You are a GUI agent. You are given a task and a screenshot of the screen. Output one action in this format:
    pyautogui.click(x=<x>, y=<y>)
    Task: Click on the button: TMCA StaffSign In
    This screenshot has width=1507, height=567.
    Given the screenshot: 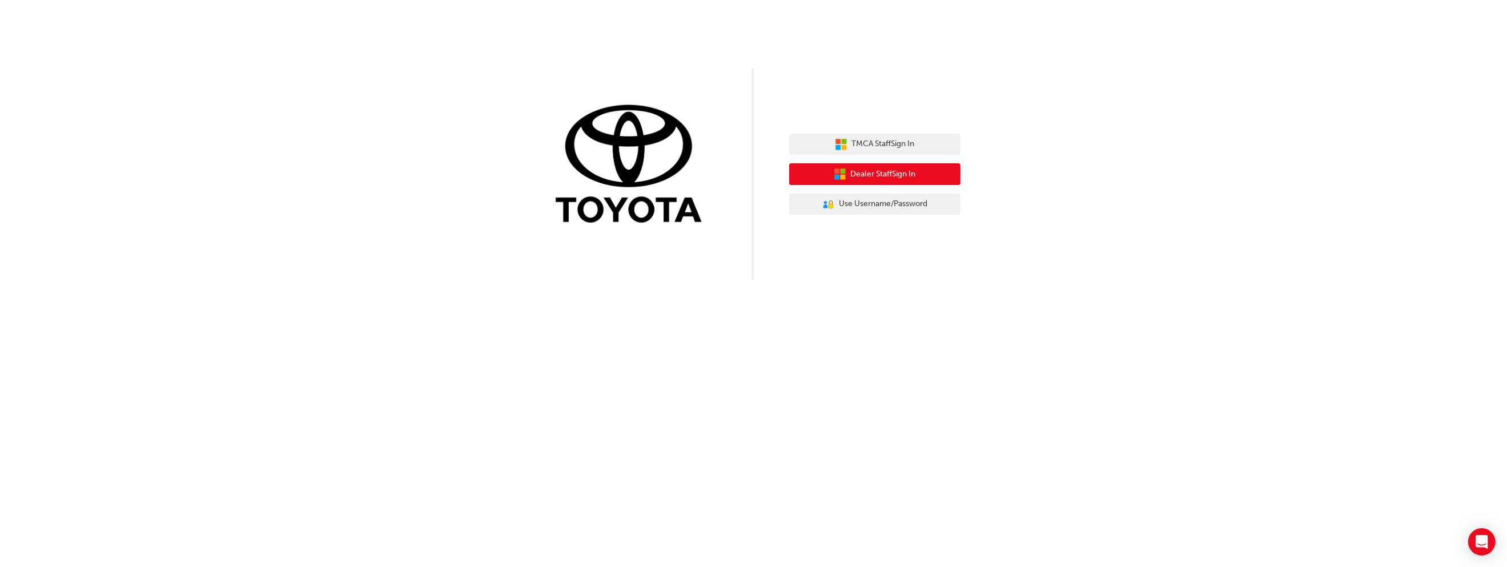 What is the action you would take?
    pyautogui.click(x=875, y=145)
    